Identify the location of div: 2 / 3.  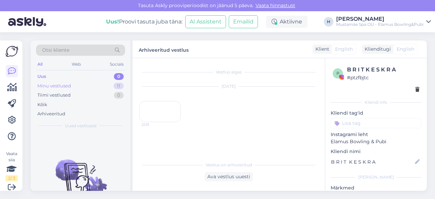
(12, 178).